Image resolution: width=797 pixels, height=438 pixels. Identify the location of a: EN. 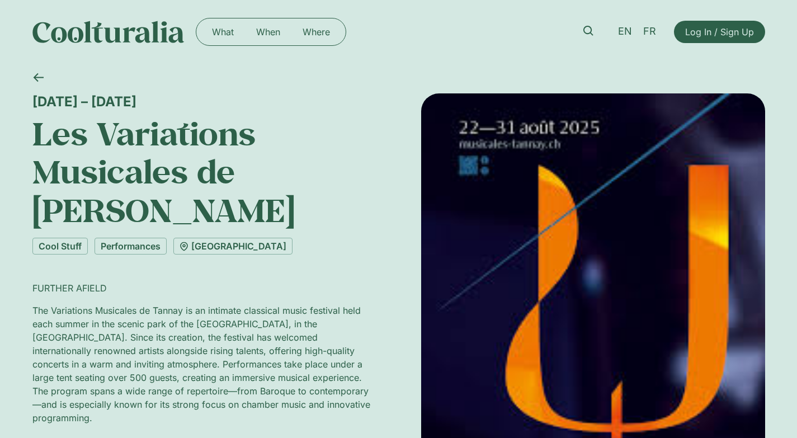
(625, 31).